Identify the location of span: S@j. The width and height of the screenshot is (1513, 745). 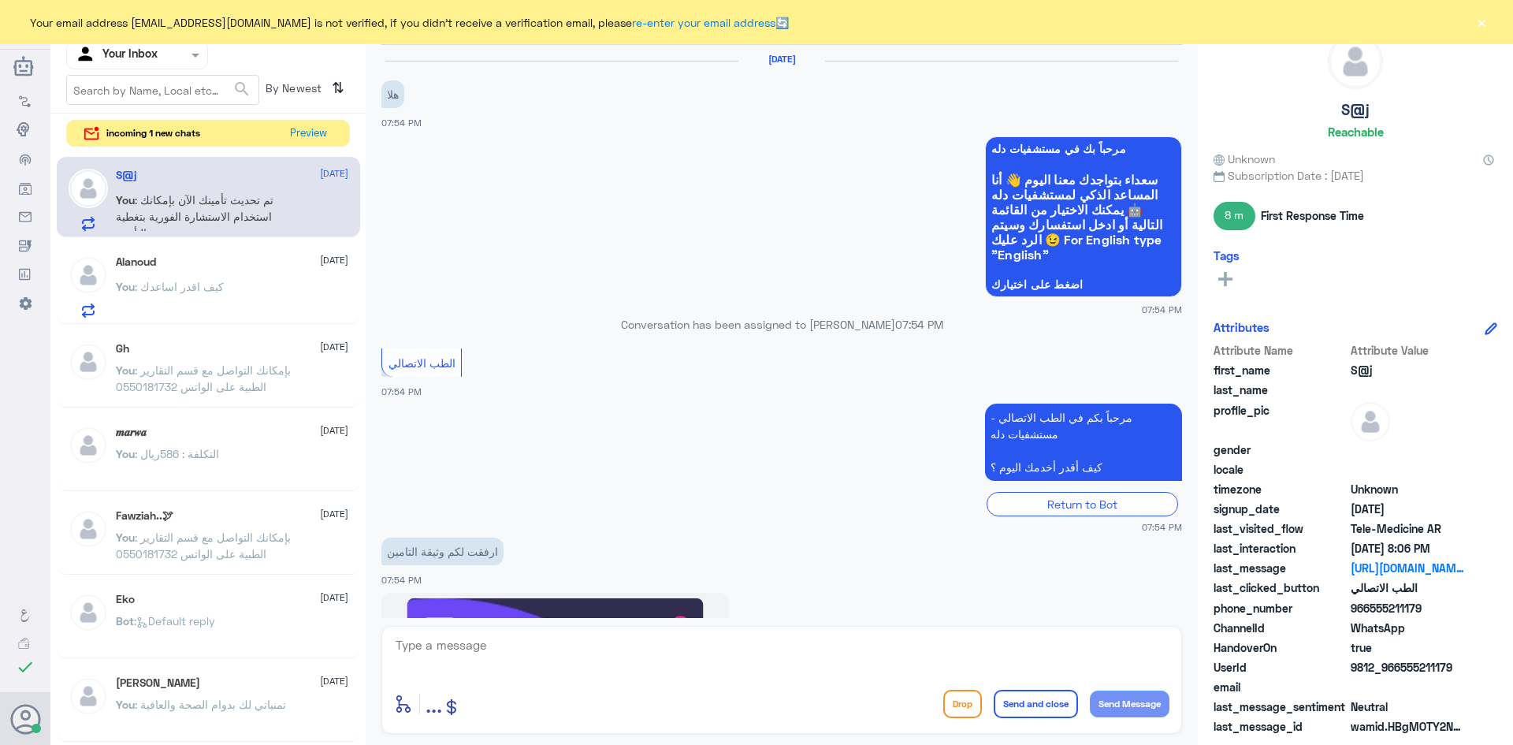
(1408, 370).